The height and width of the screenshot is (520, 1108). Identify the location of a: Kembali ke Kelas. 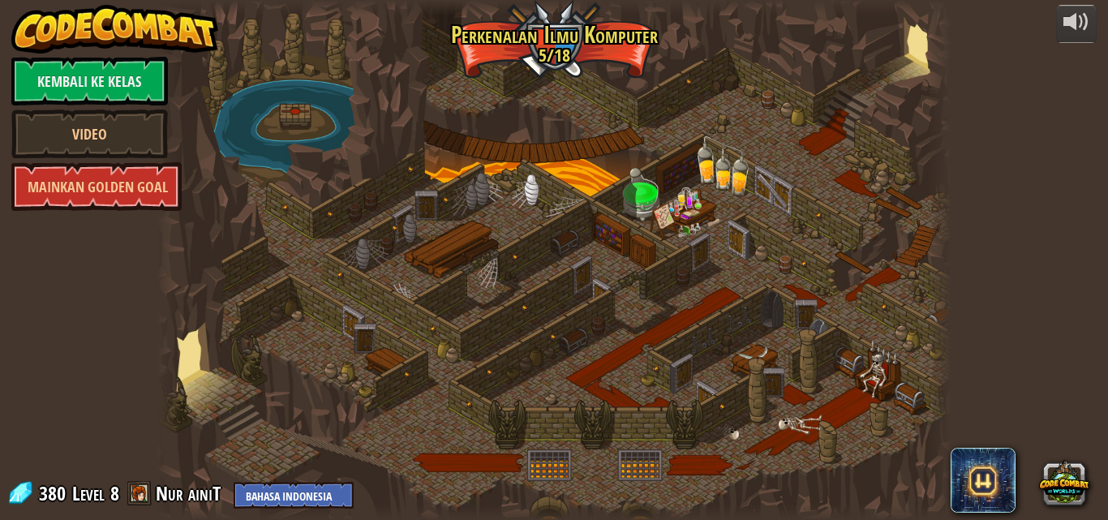
(89, 81).